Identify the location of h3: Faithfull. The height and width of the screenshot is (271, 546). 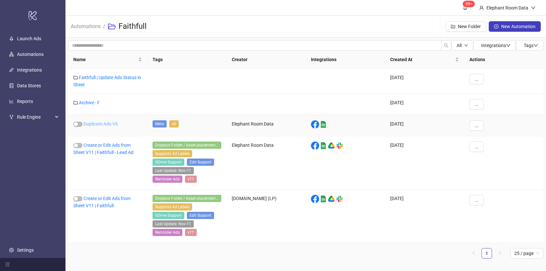
(133, 27).